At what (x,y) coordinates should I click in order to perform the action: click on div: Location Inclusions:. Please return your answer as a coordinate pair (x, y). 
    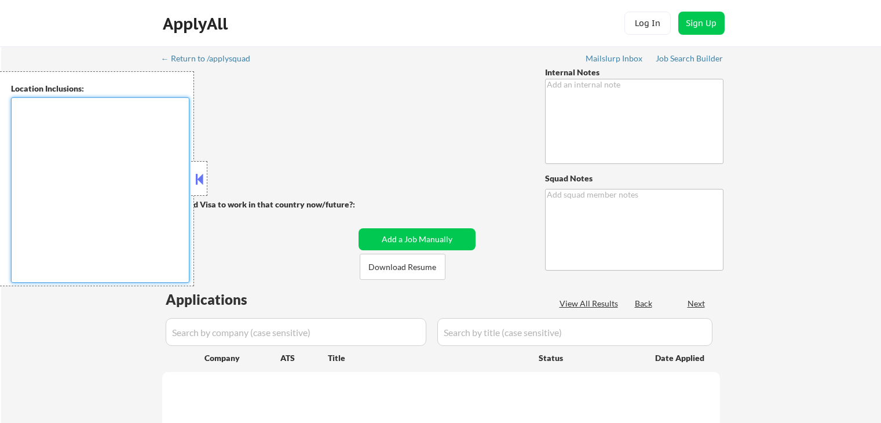
    Looking at the image, I should click on (100, 89).